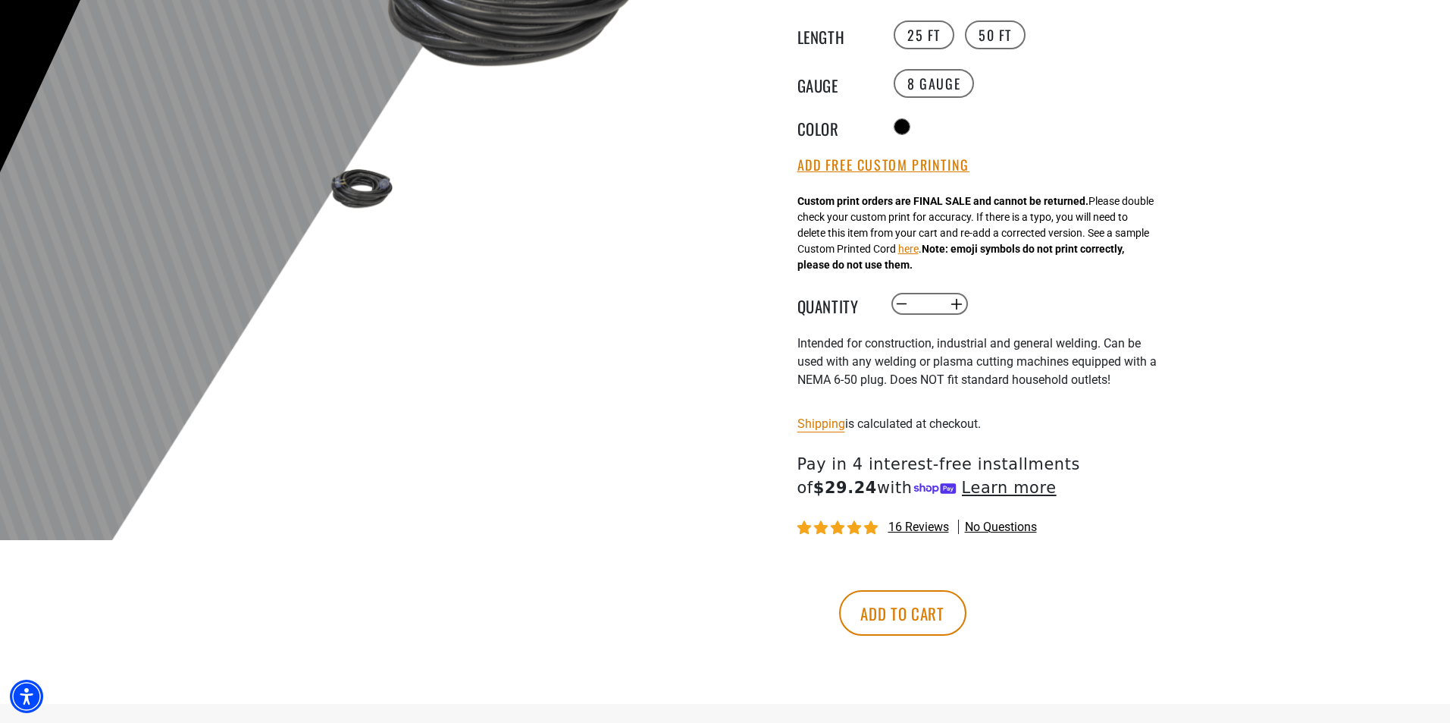  What do you see at coordinates (1001, 527) in the screenshot?
I see `span: No questions` at bounding box center [1001, 527].